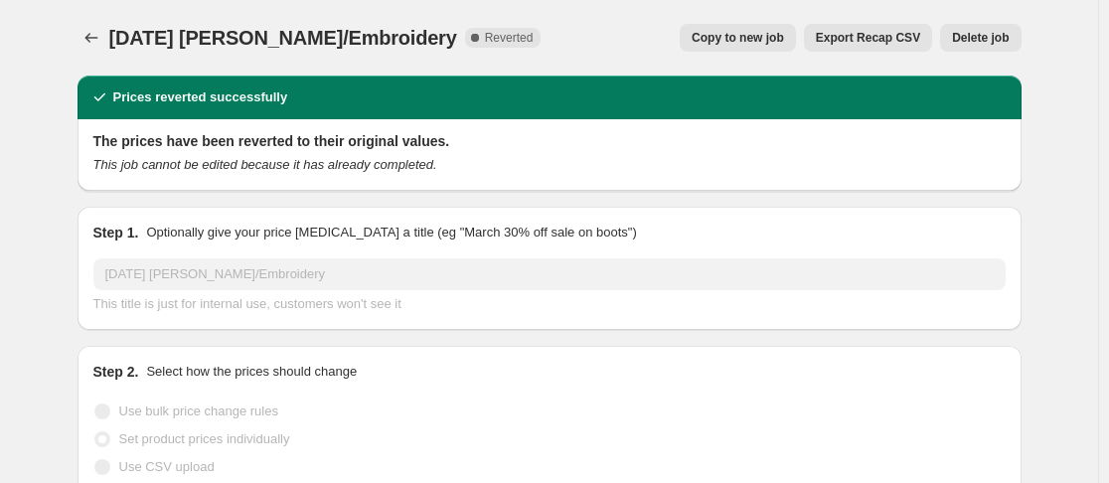  Describe the element at coordinates (251, 372) in the screenshot. I see `p: Select how the prices should change` at that location.